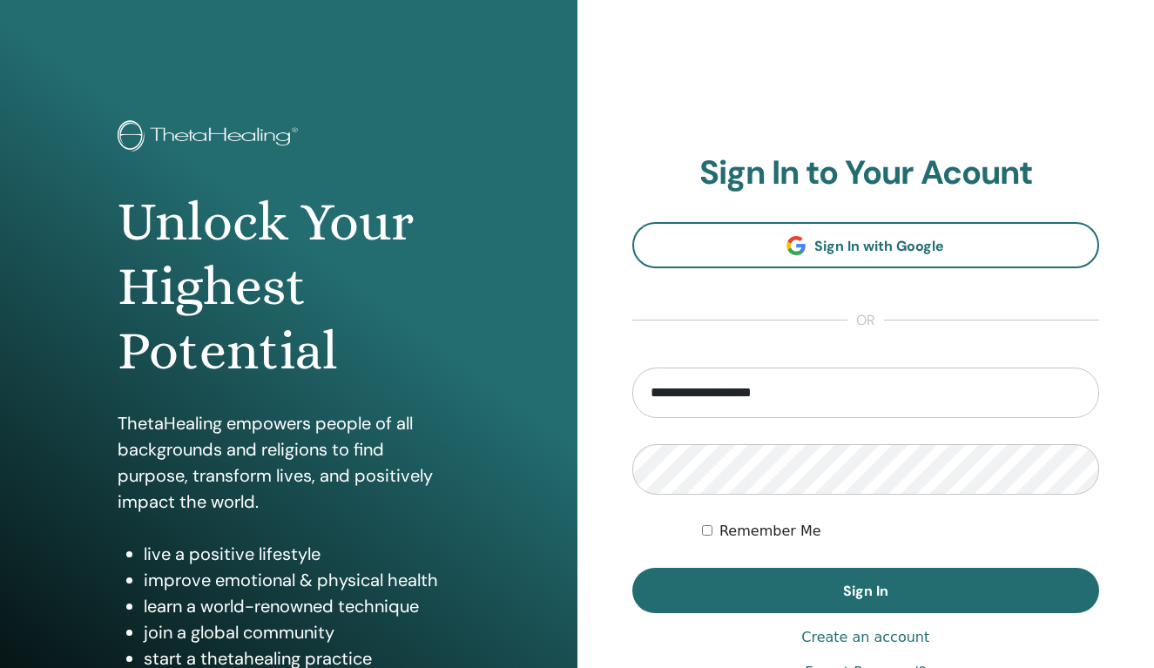 The width and height of the screenshot is (1154, 668). What do you see at coordinates (865, 590) in the screenshot?
I see `button: Sign In` at bounding box center [865, 590].